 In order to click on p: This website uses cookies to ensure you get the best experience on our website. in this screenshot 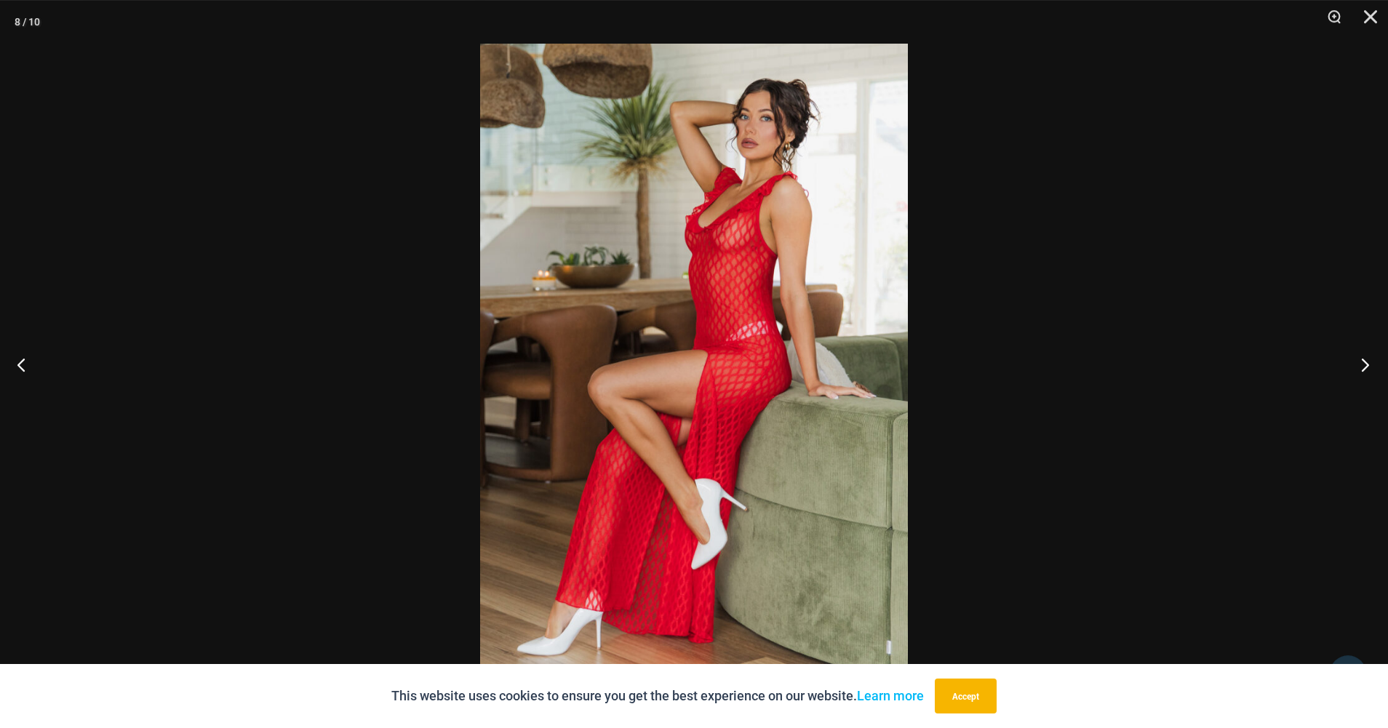, I will do `click(657, 696)`.